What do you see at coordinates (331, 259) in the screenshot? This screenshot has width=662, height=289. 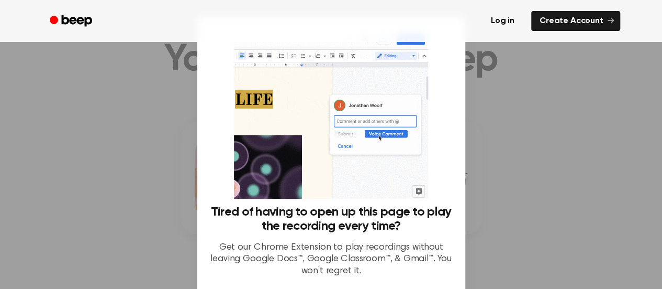 I see `p: Get our Chrome Extension to play recordings without leaving Google Docs™, Google Classroom™, & Gm...` at bounding box center [331, 259].